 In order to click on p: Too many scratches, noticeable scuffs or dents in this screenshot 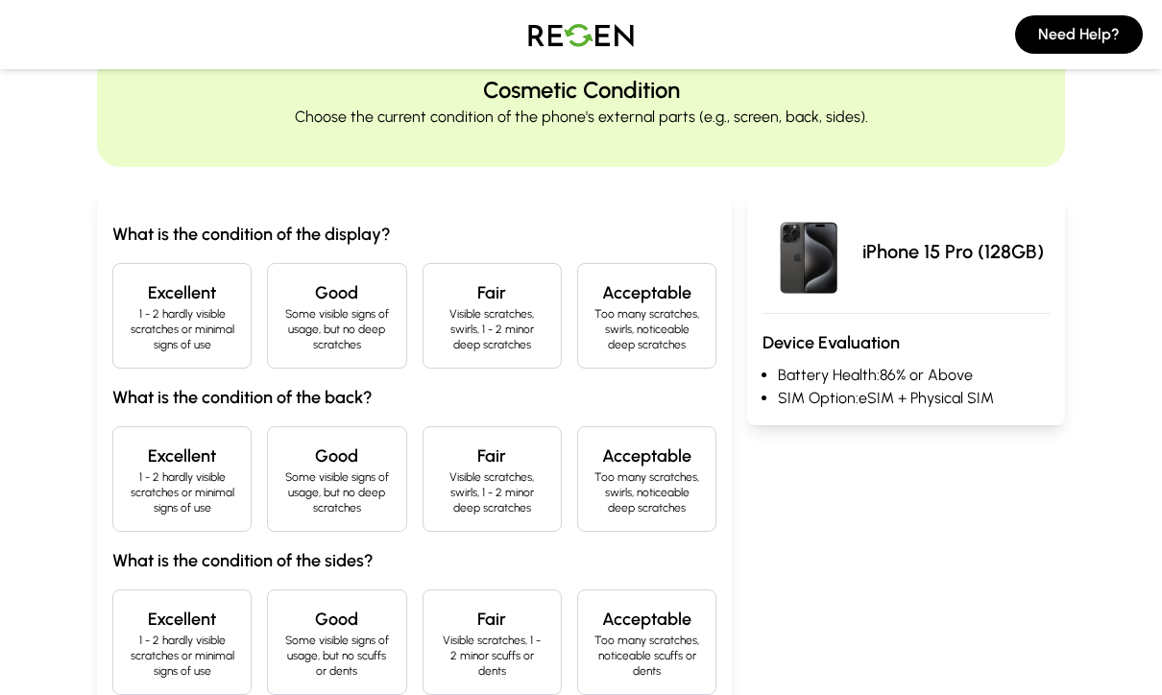, I will do `click(646, 656)`.